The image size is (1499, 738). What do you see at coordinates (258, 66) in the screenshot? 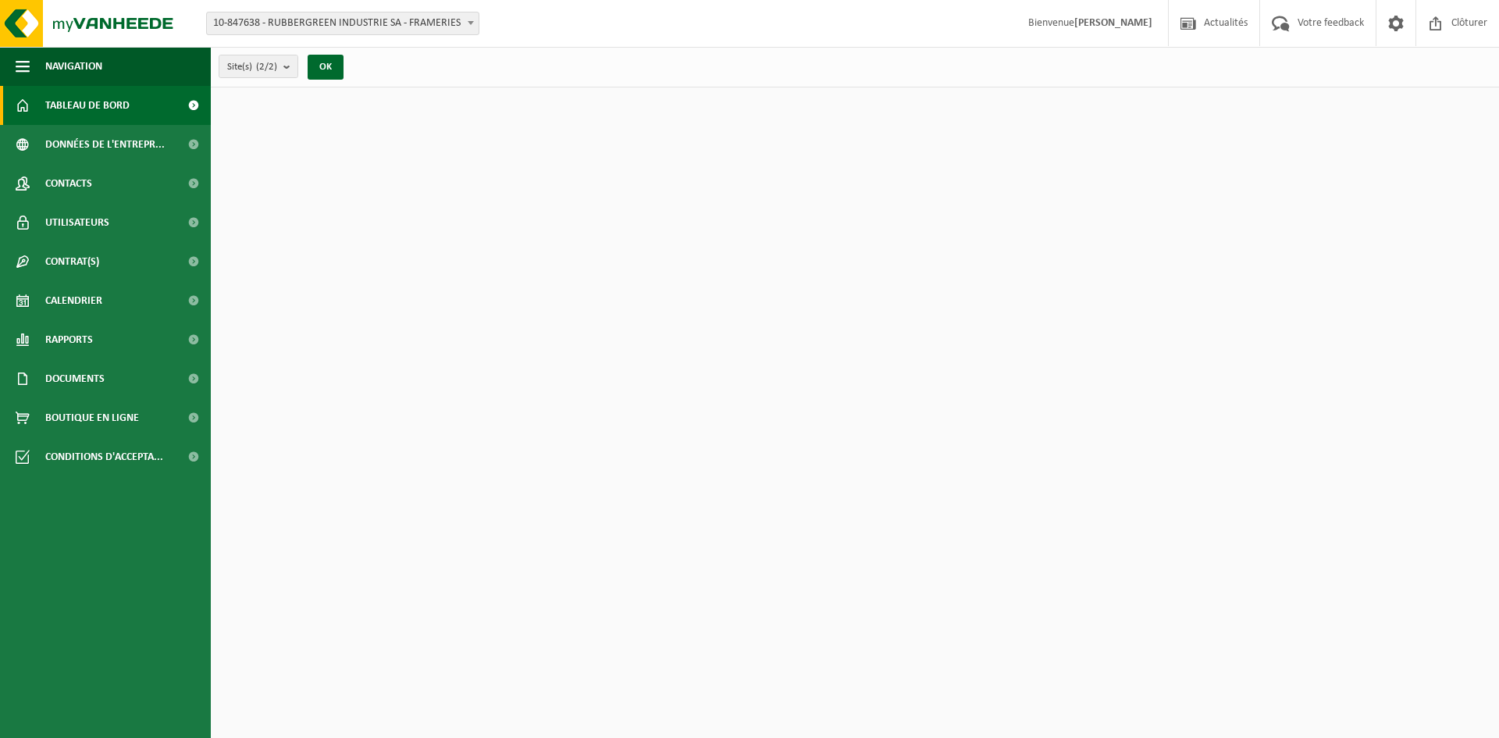
I see `button: Site(s)(2/2)` at bounding box center [258, 66].